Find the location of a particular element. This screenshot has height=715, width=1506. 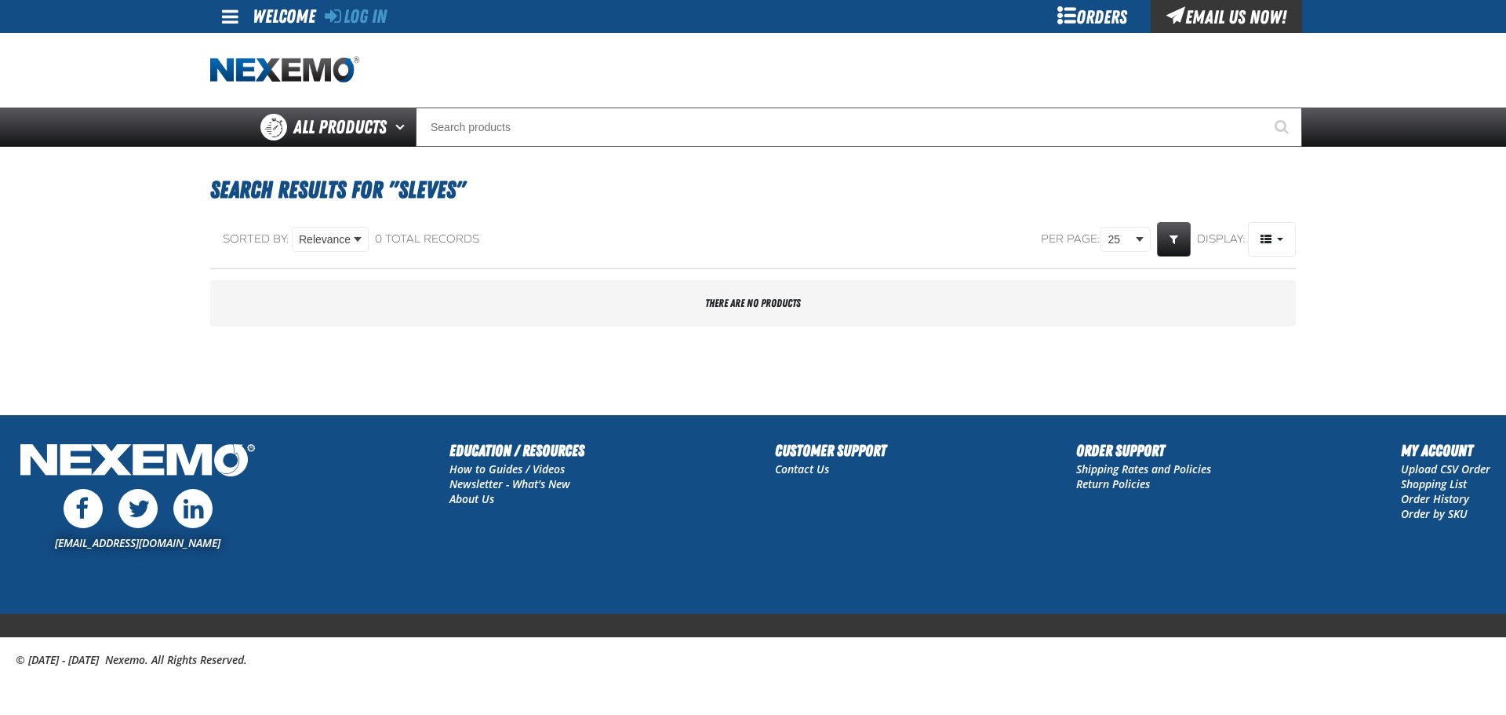

a: Upload CSV Order is located at coordinates (1446, 468).